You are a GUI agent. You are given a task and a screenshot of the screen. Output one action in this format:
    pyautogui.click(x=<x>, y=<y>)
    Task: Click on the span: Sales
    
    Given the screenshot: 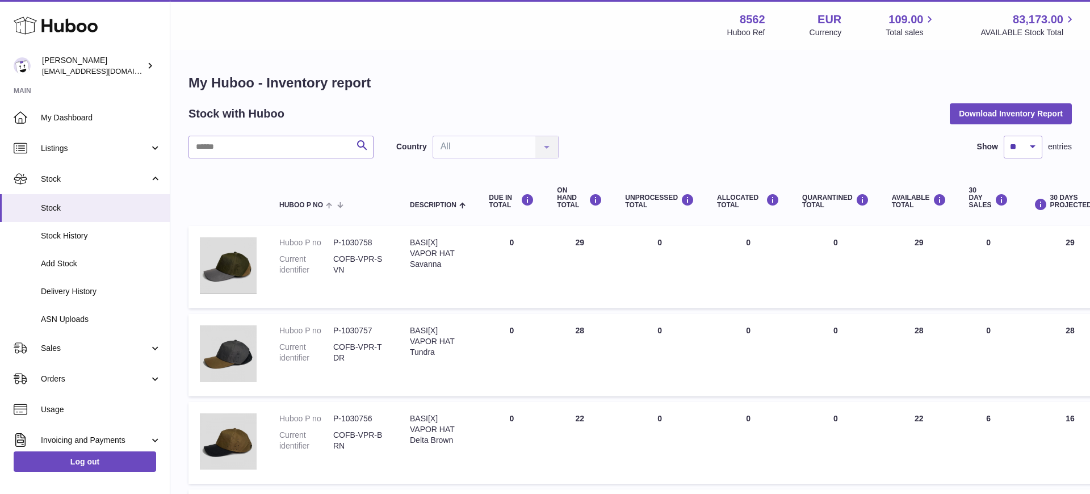 What is the action you would take?
    pyautogui.click(x=95, y=348)
    